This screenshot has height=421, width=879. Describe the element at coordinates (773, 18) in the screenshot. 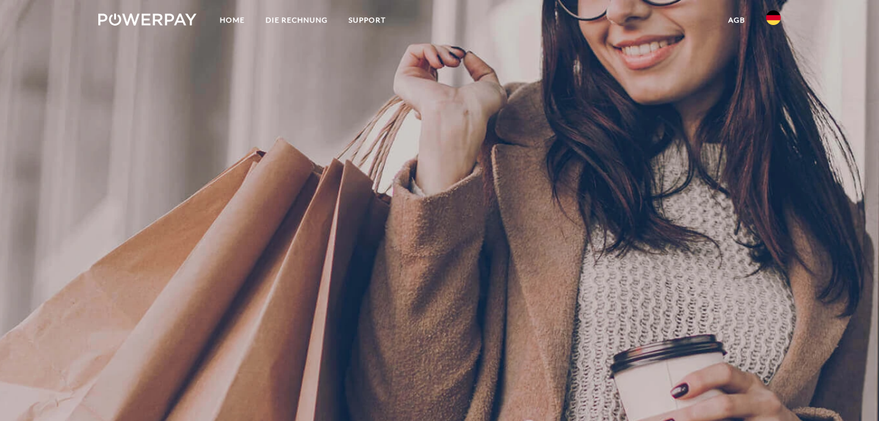

I see `img: de` at that location.